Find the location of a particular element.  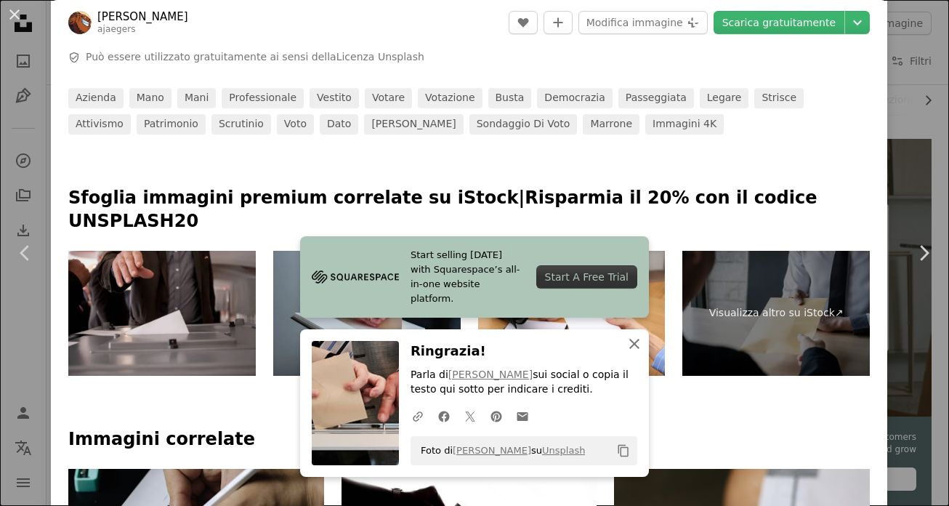

a: Condividi su Pinterest is located at coordinates (496, 416).